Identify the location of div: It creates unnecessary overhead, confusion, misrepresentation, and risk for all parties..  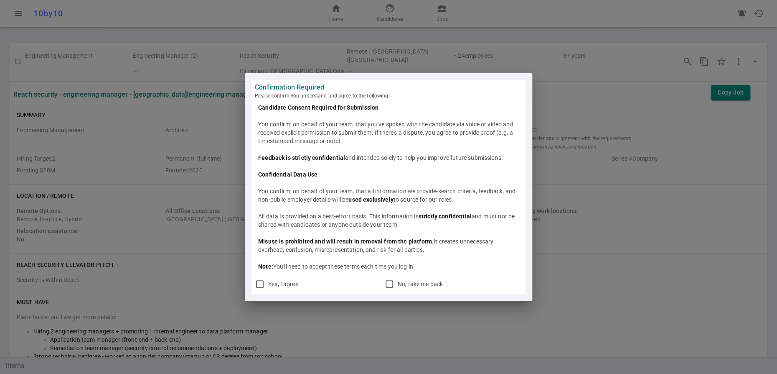
(389, 245).